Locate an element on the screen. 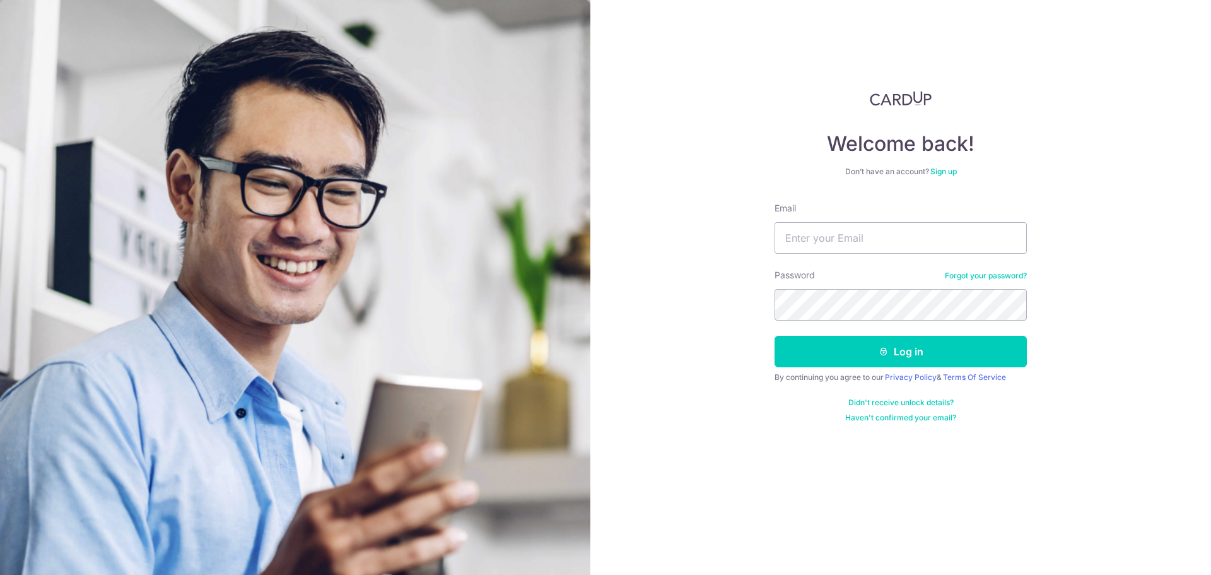  button: Log in is located at coordinates (901, 351).